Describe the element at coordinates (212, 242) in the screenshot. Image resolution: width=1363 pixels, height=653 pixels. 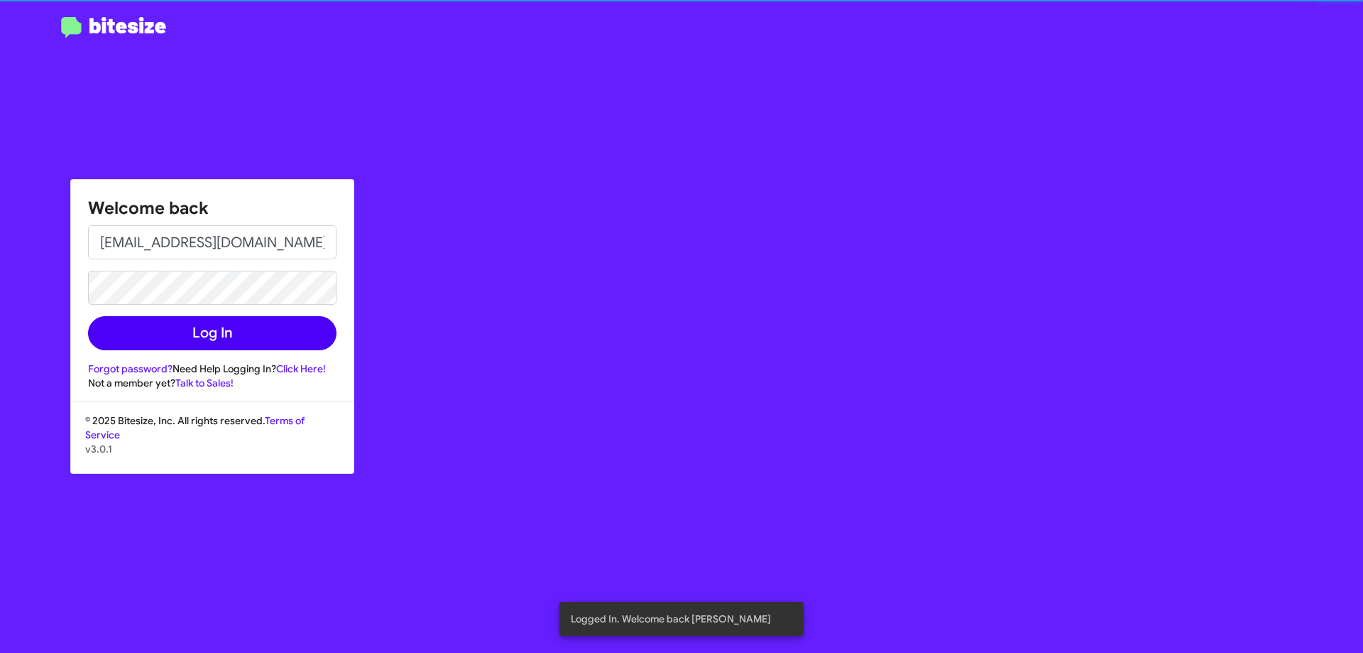
I see `input: Email address` at that location.